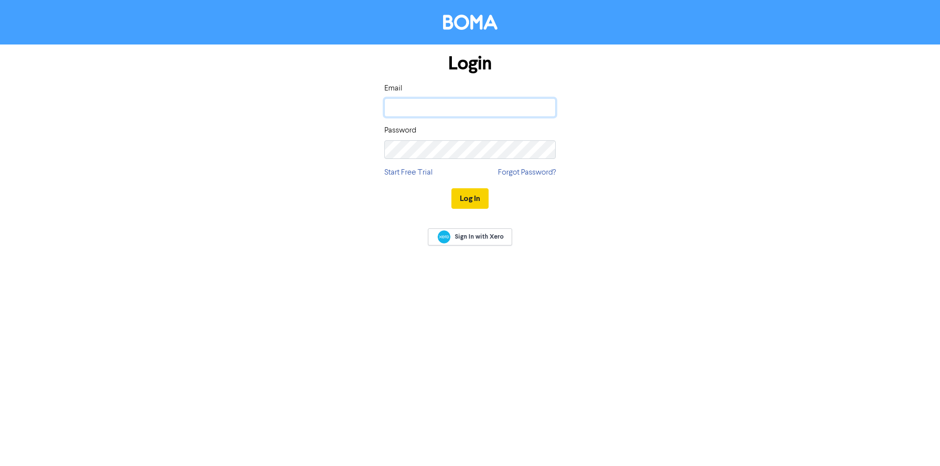 Image resolution: width=940 pixels, height=466 pixels. Describe the element at coordinates (408, 173) in the screenshot. I see `a: Start Free Trial` at that location.